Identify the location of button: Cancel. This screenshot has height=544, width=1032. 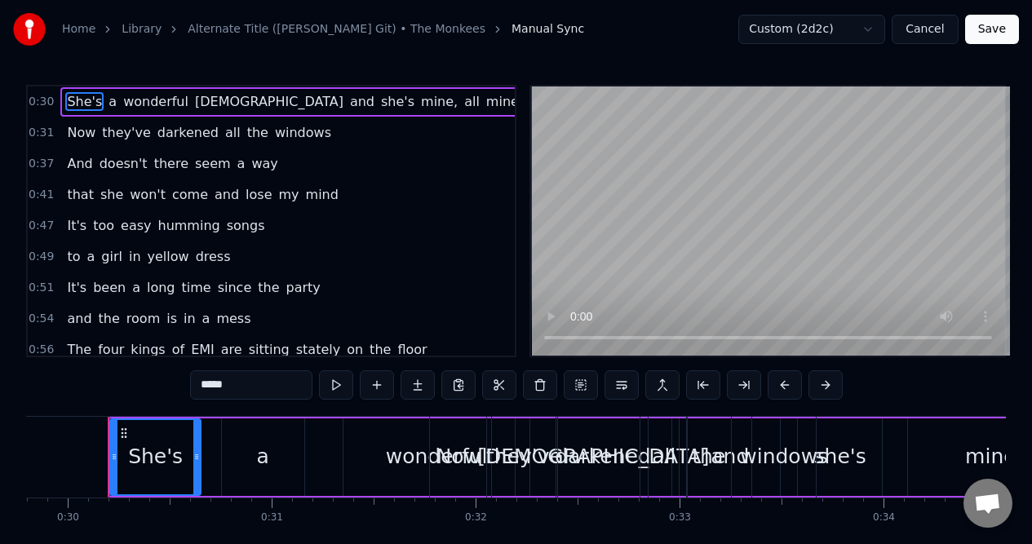
(925, 29).